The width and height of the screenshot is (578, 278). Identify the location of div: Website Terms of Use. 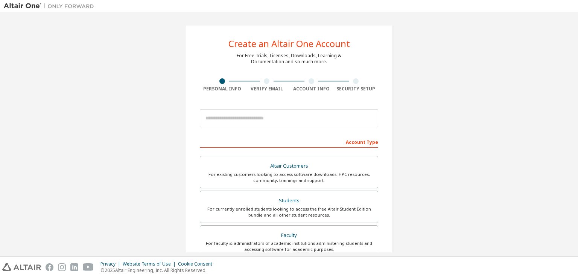
(150, 264).